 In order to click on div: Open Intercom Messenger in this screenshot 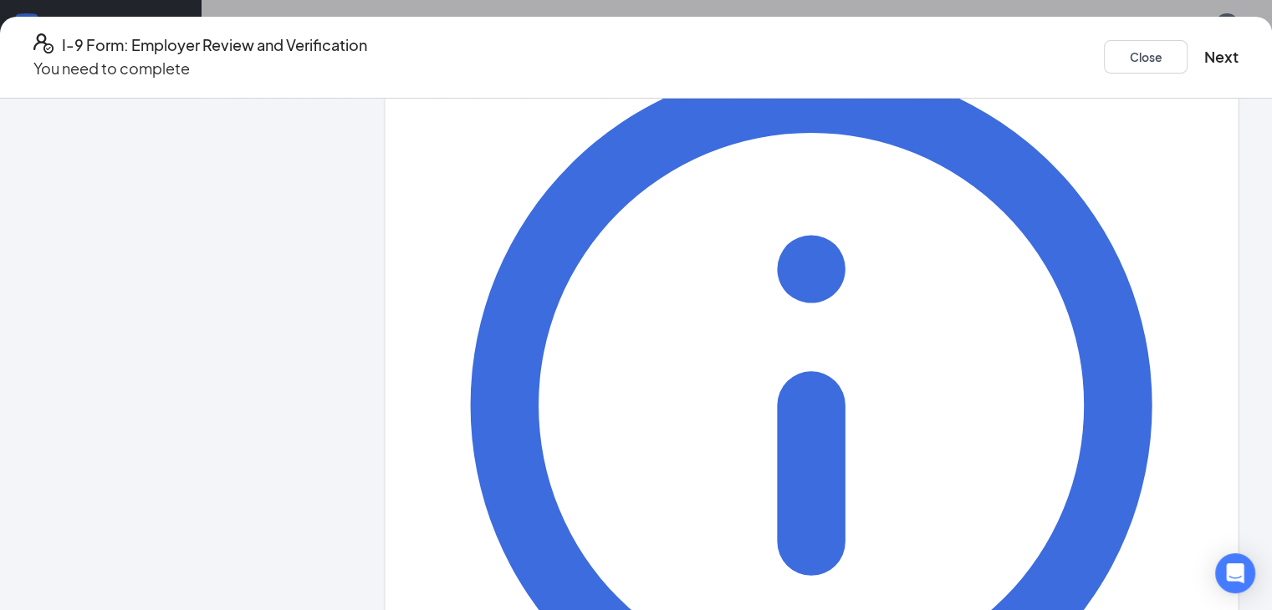, I will do `click(1235, 573)`.